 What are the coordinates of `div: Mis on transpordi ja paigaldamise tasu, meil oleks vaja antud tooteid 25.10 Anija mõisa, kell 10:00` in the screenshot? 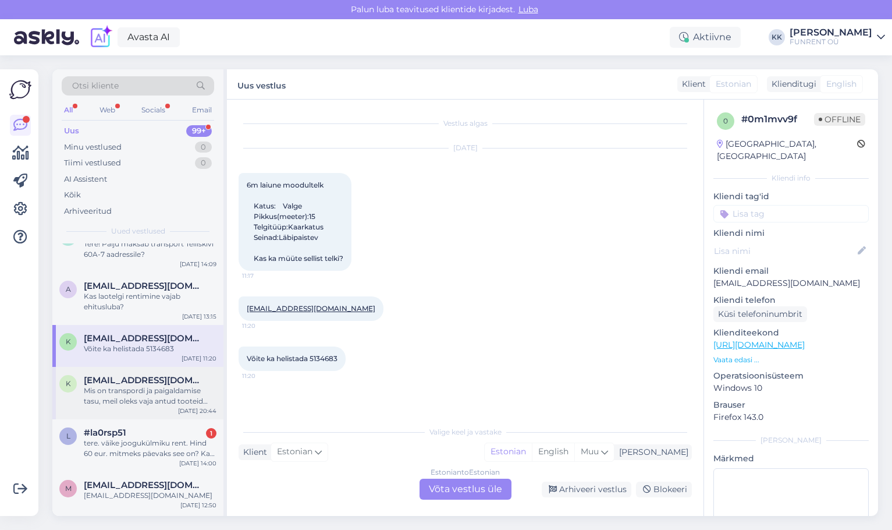 It's located at (150, 396).